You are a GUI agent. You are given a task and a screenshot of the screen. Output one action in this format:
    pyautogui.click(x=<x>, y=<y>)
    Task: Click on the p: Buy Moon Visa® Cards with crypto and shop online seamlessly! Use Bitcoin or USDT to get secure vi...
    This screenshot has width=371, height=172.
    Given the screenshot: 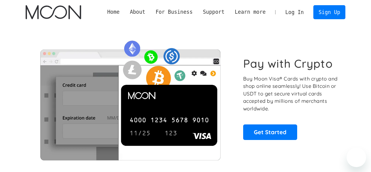 What is the action you would take?
    pyautogui.click(x=291, y=94)
    